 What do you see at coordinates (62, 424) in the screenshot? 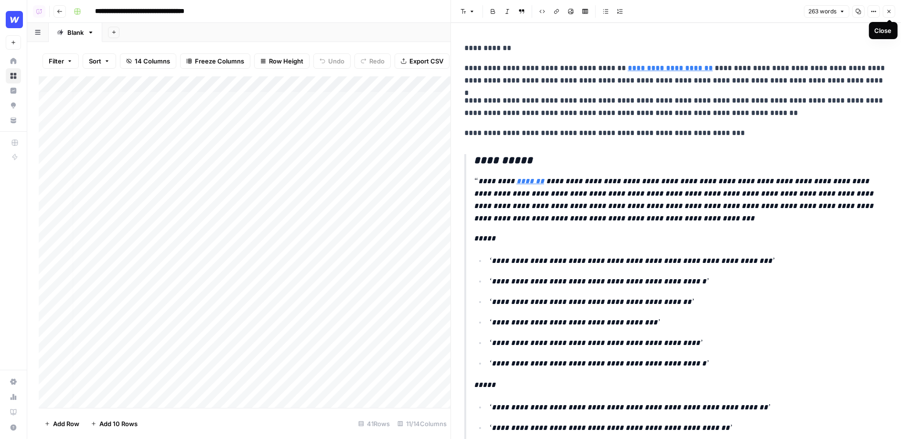
I see `button: Add Row` at bounding box center [62, 424].